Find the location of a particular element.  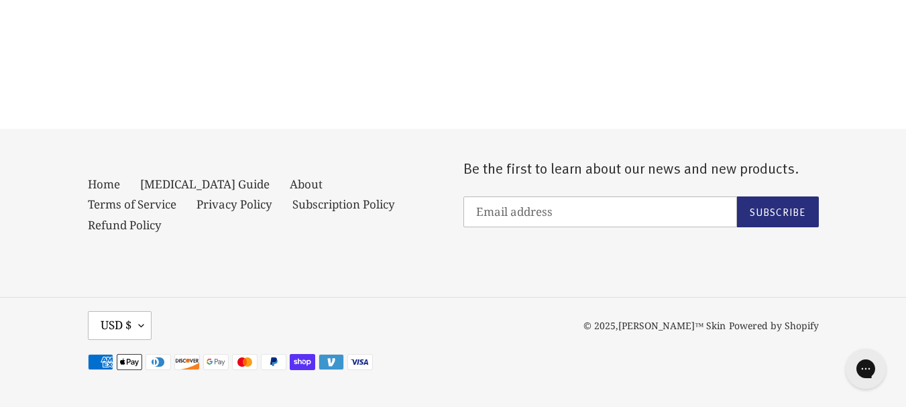

span: Subscribe is located at coordinates (778, 211).